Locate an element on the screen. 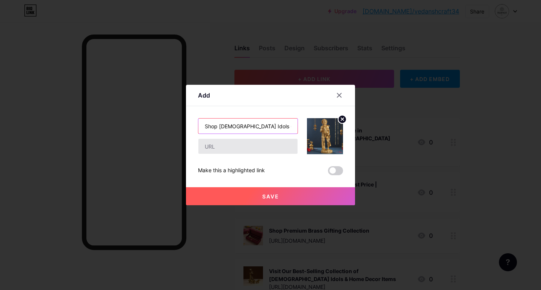 This screenshot has width=541, height=290. img: link_thumbnail is located at coordinates (325, 136).